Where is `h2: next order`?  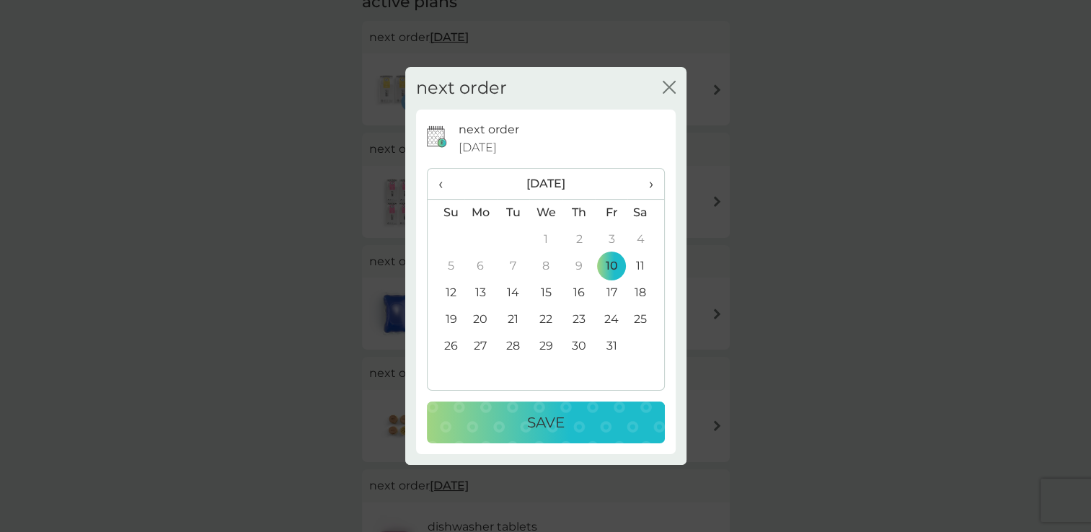 h2: next order is located at coordinates (461, 88).